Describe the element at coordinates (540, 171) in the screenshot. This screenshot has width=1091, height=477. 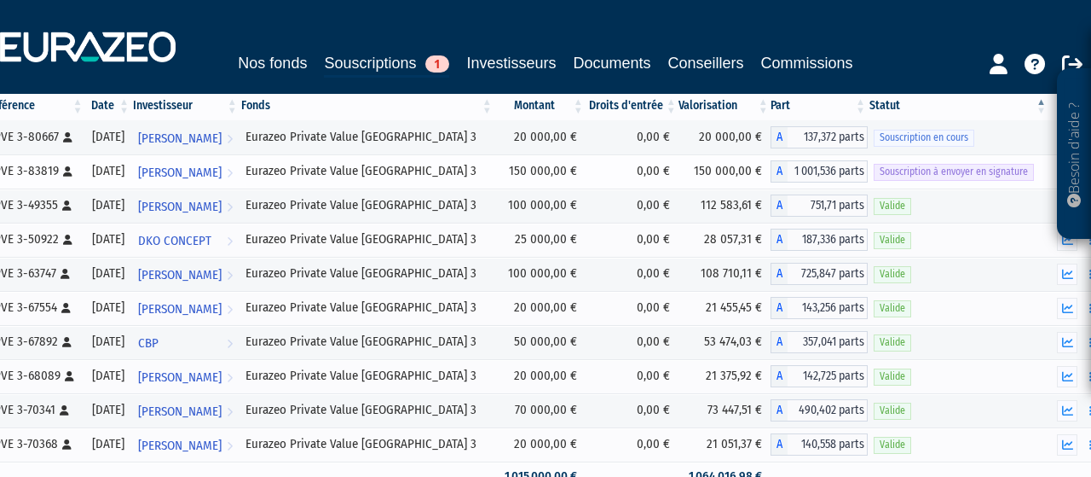
I see `td: 150 000,00 €` at that location.